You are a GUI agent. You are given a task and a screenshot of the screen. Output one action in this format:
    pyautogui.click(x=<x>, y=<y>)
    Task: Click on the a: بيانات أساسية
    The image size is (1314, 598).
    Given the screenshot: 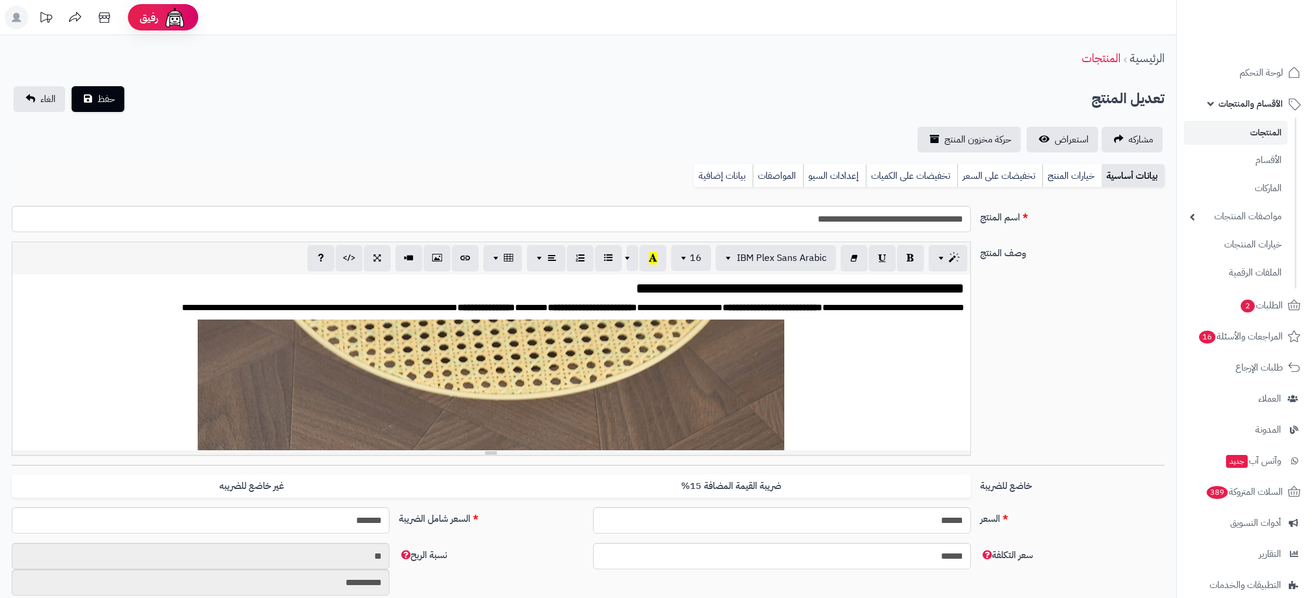 What is the action you would take?
    pyautogui.click(x=1133, y=176)
    